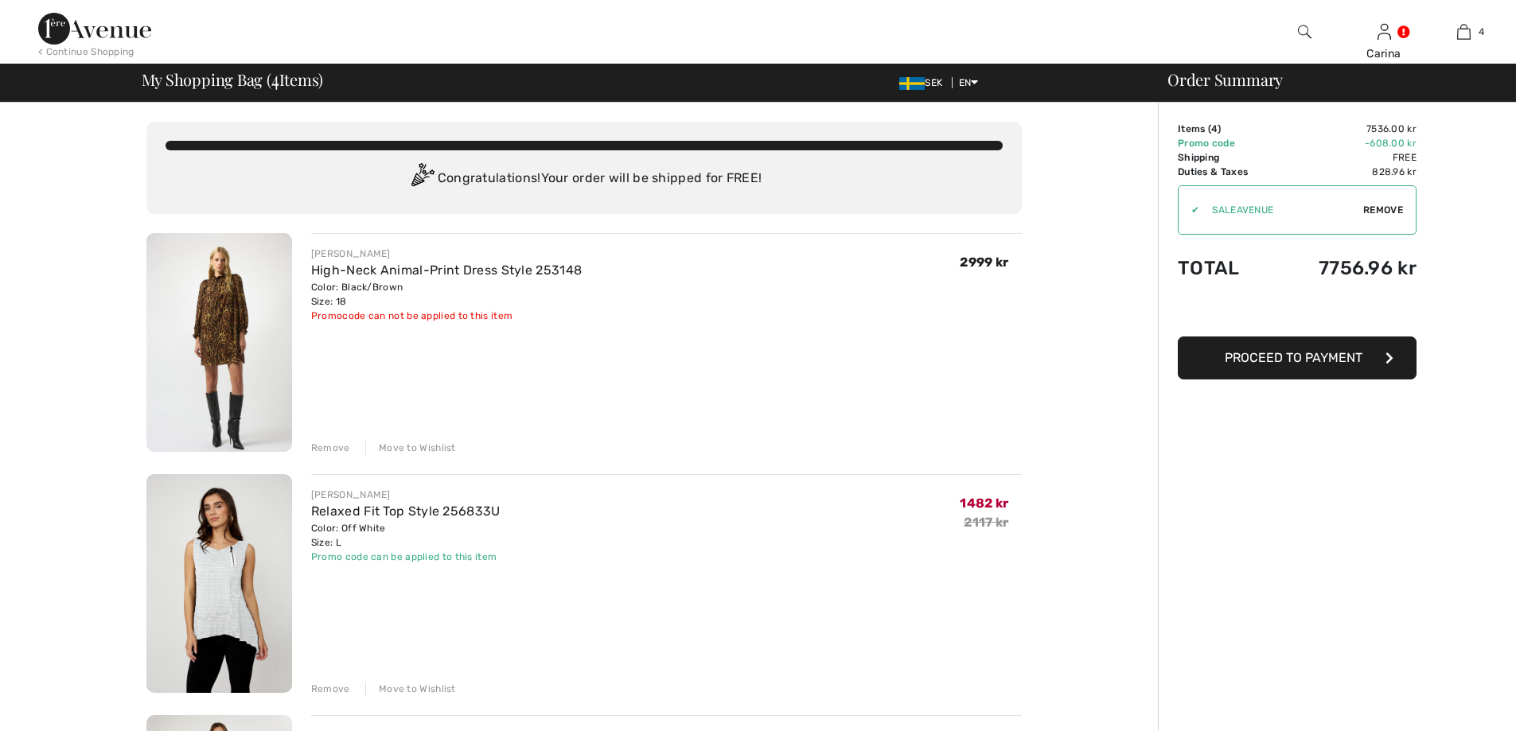 This screenshot has width=1516, height=731. What do you see at coordinates (446, 316) in the screenshot?
I see `div: Promocode can not be applied to this item` at bounding box center [446, 316].